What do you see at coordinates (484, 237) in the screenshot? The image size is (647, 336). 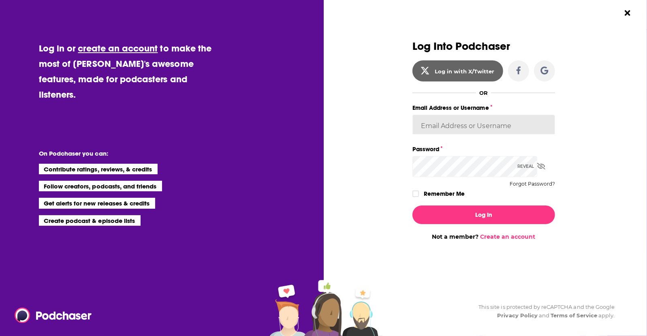 I see `div: Not a member?` at bounding box center [484, 237].